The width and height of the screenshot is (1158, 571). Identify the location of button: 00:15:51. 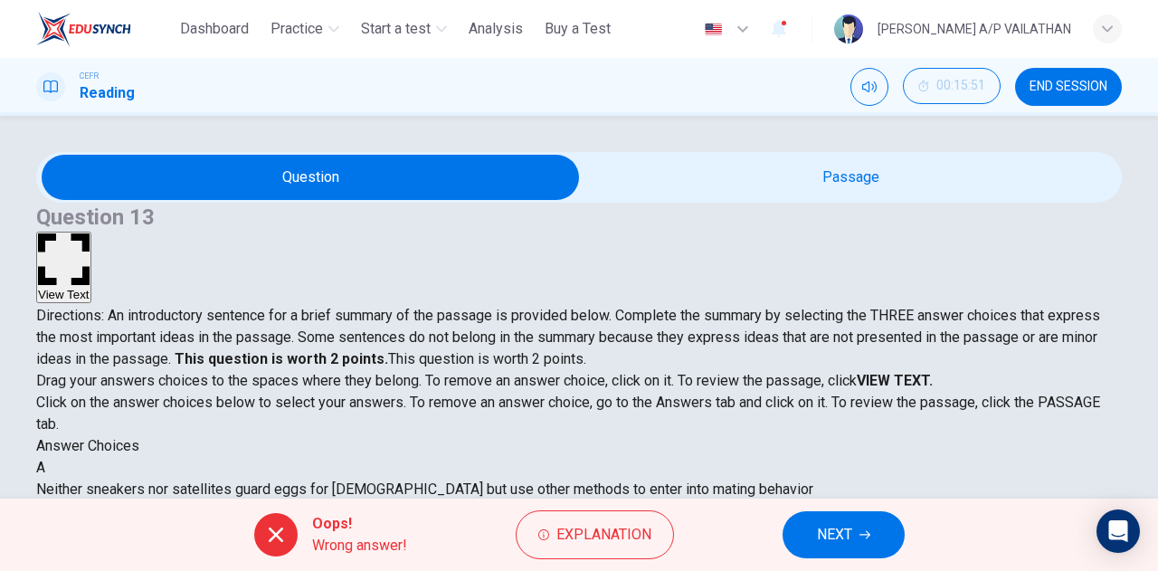
(952, 86).